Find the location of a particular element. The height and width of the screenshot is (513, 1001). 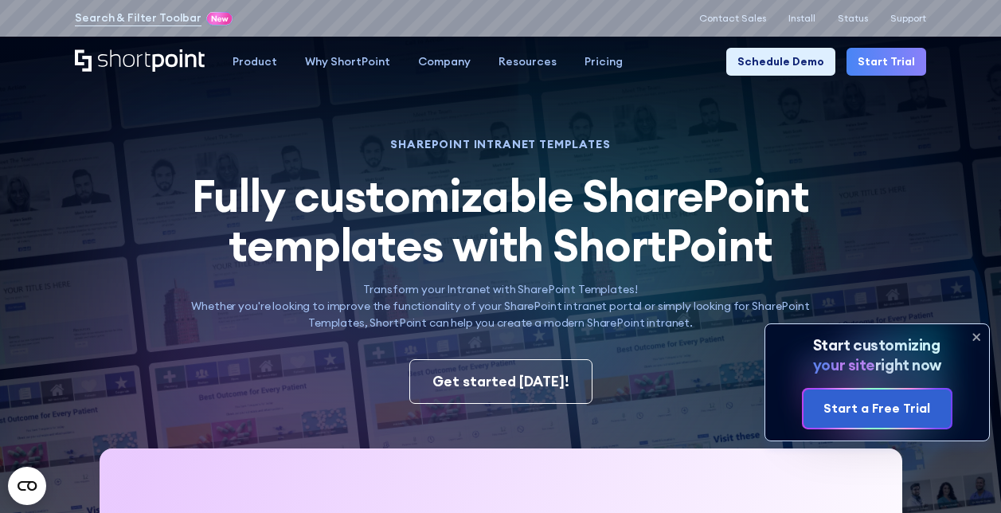

a: Status is located at coordinates (853, 18).